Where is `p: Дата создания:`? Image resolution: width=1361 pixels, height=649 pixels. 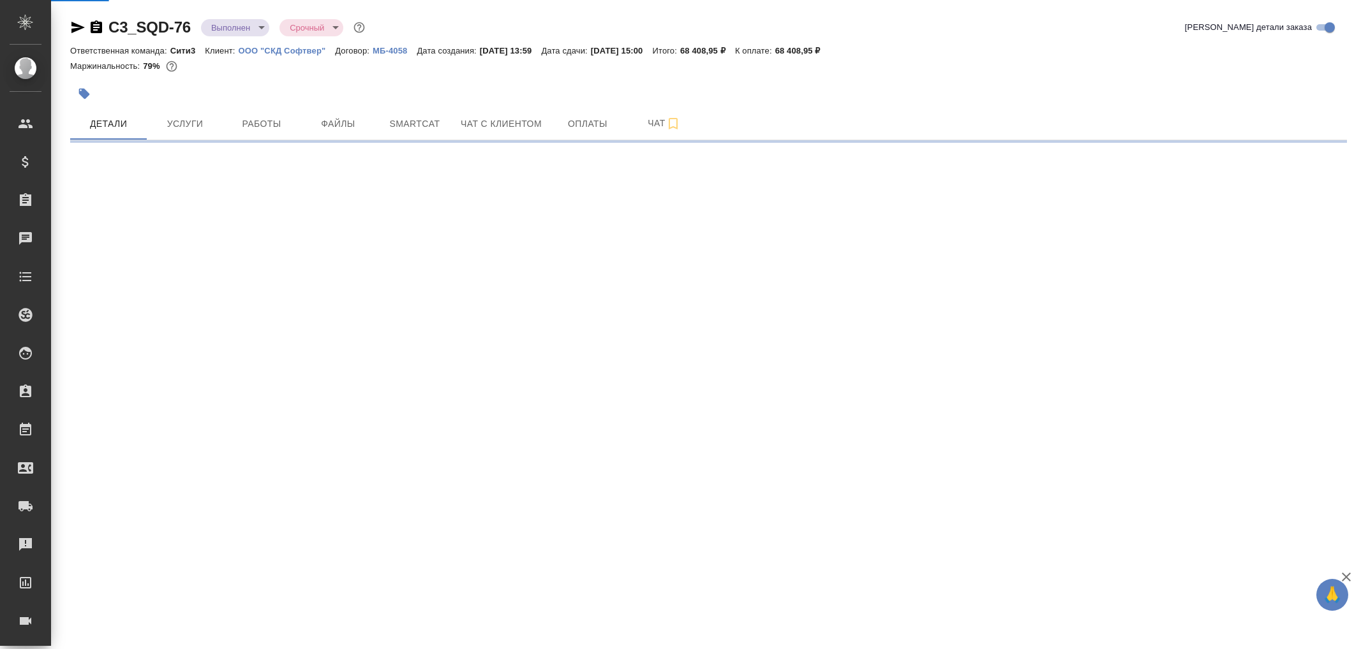 p: Дата создания: is located at coordinates (448, 50).